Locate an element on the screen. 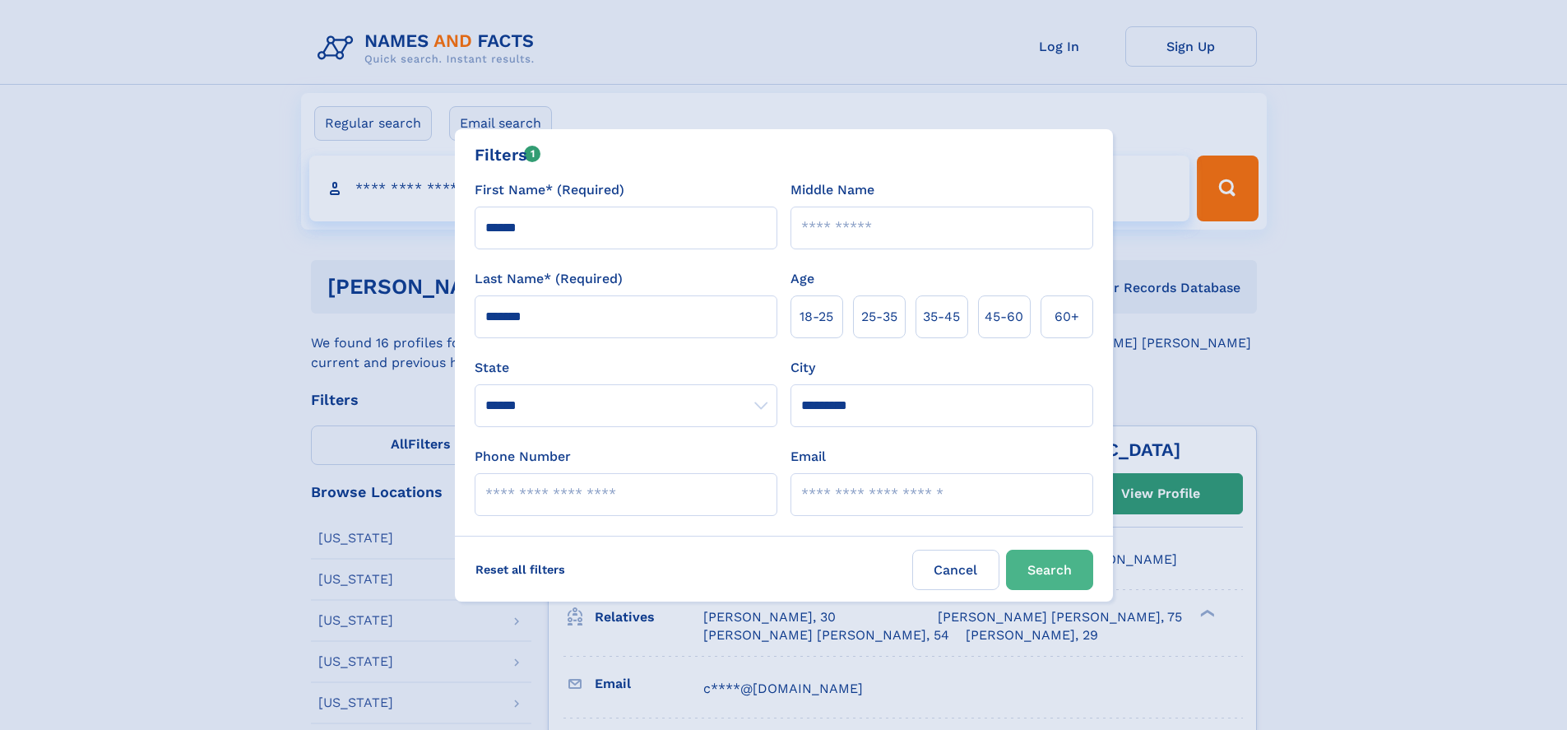 Image resolution: width=1567 pixels, height=730 pixels. span: 25‑35 is located at coordinates (880, 317).